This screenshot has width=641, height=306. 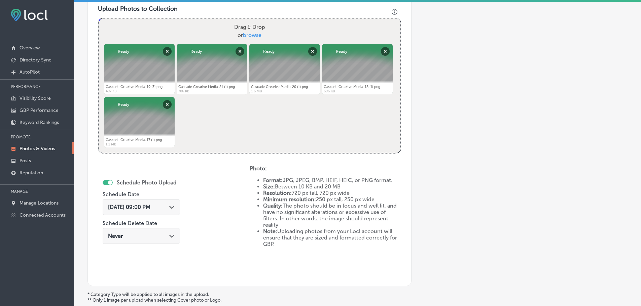 I want to click on p: Connected Accounts, so click(x=42, y=215).